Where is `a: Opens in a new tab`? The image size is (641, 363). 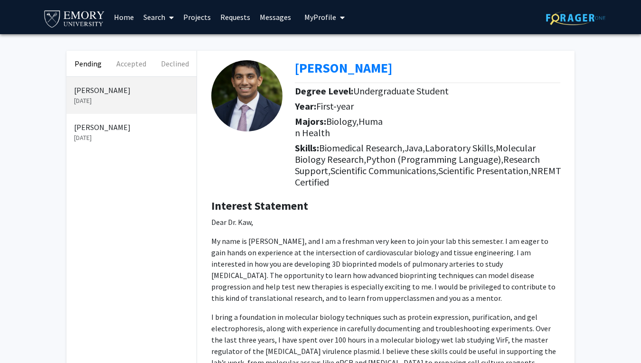 a: Opens in a new tab is located at coordinates (343, 68).